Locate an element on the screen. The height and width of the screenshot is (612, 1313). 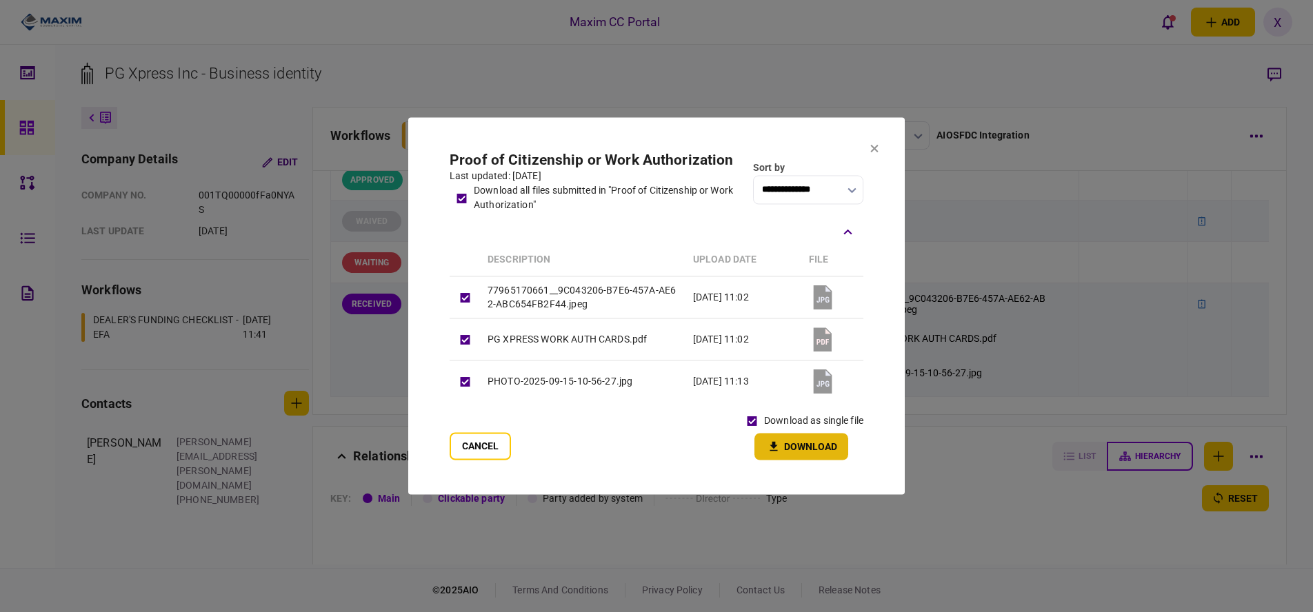
td: PHOTO-2025-09-15-10-56-27.jpg is located at coordinates (583, 381).